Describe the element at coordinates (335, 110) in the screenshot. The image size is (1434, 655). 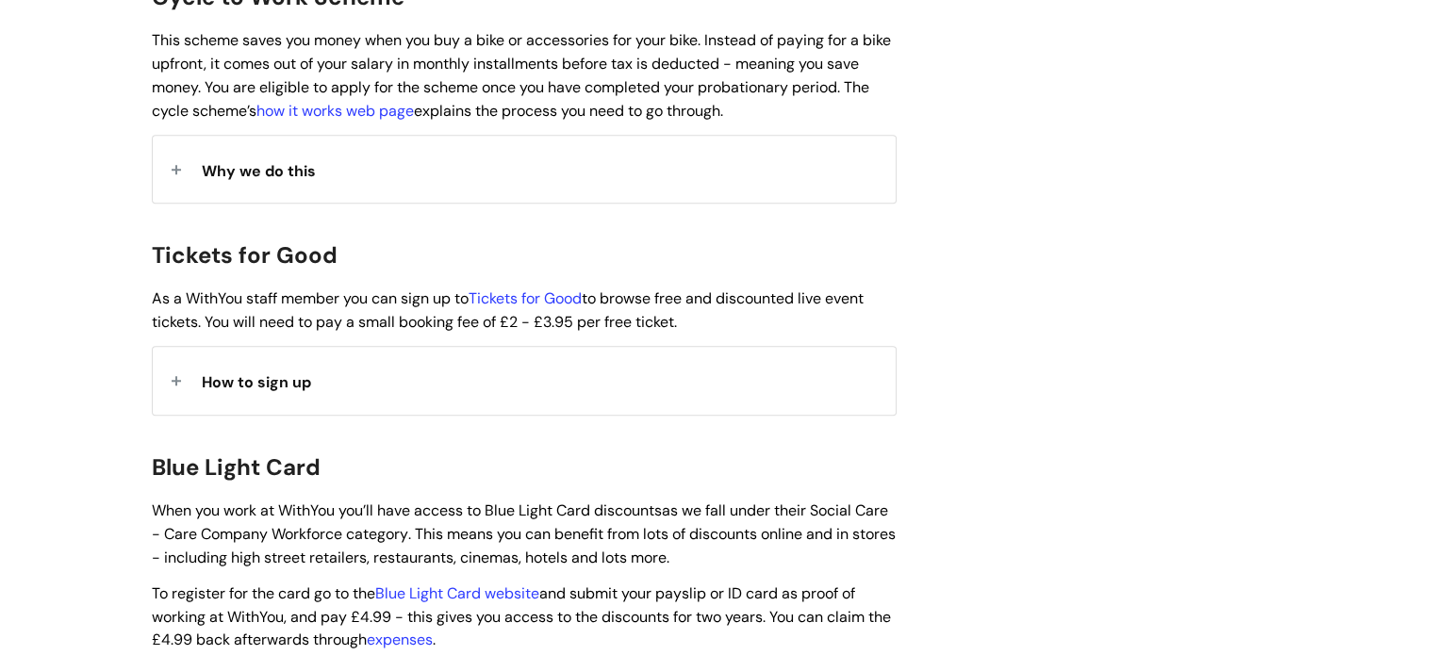
I see `a: how it works web page` at that location.